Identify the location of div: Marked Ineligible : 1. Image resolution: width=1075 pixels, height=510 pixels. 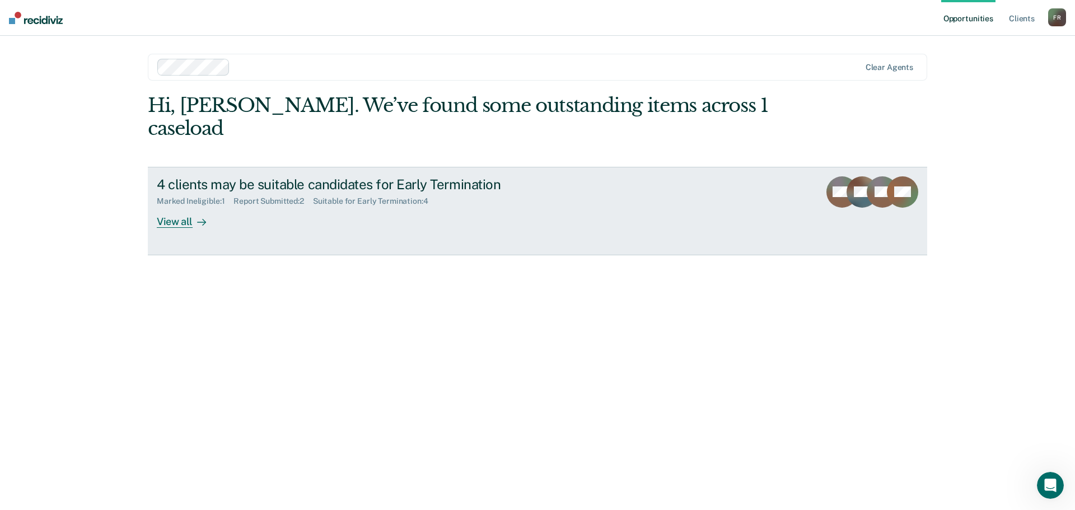
(195, 201).